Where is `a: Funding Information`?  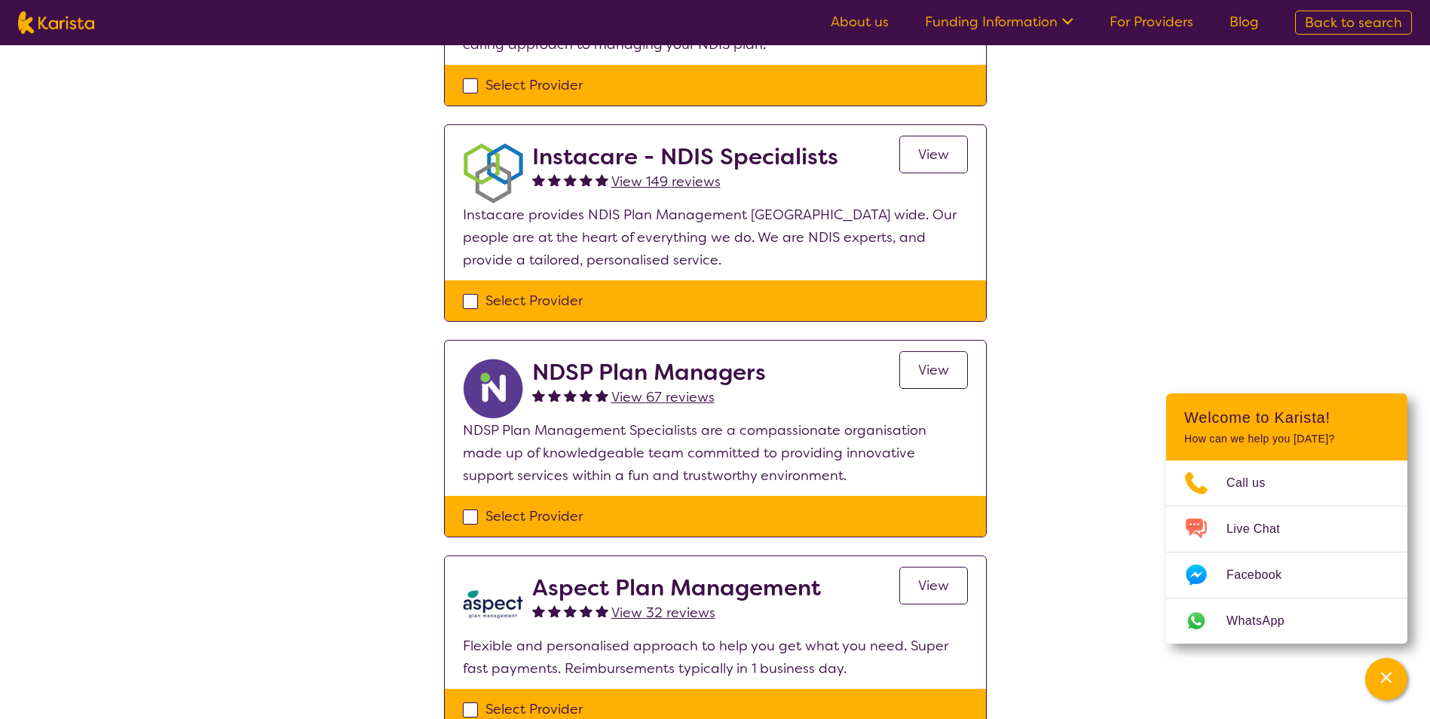 a: Funding Information is located at coordinates (999, 22).